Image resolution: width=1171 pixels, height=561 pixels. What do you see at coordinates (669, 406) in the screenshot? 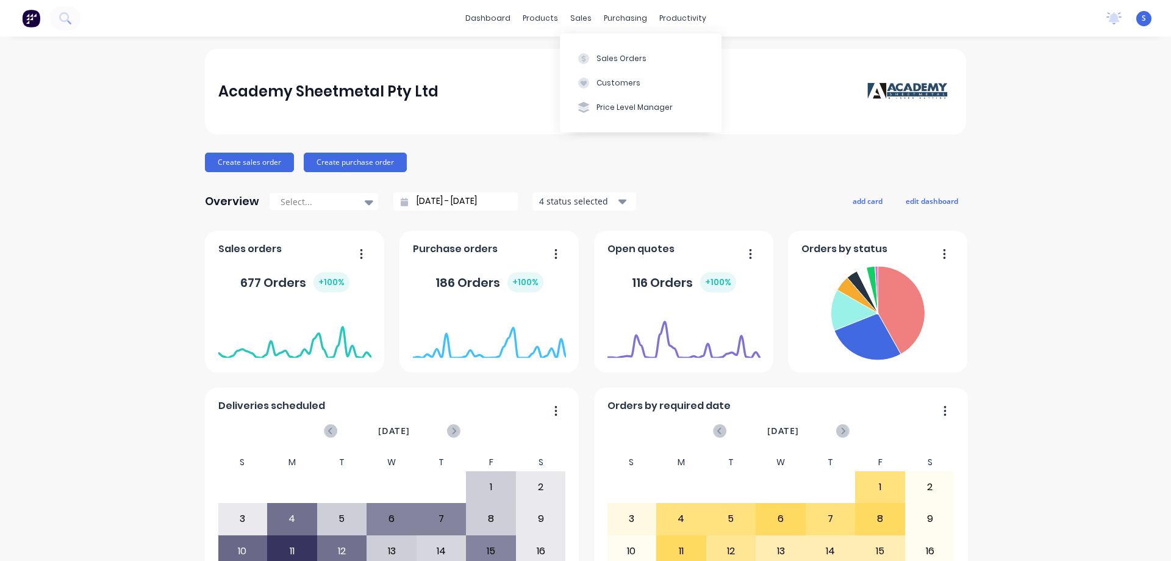
I see `span: Orders by required date` at bounding box center [669, 406].